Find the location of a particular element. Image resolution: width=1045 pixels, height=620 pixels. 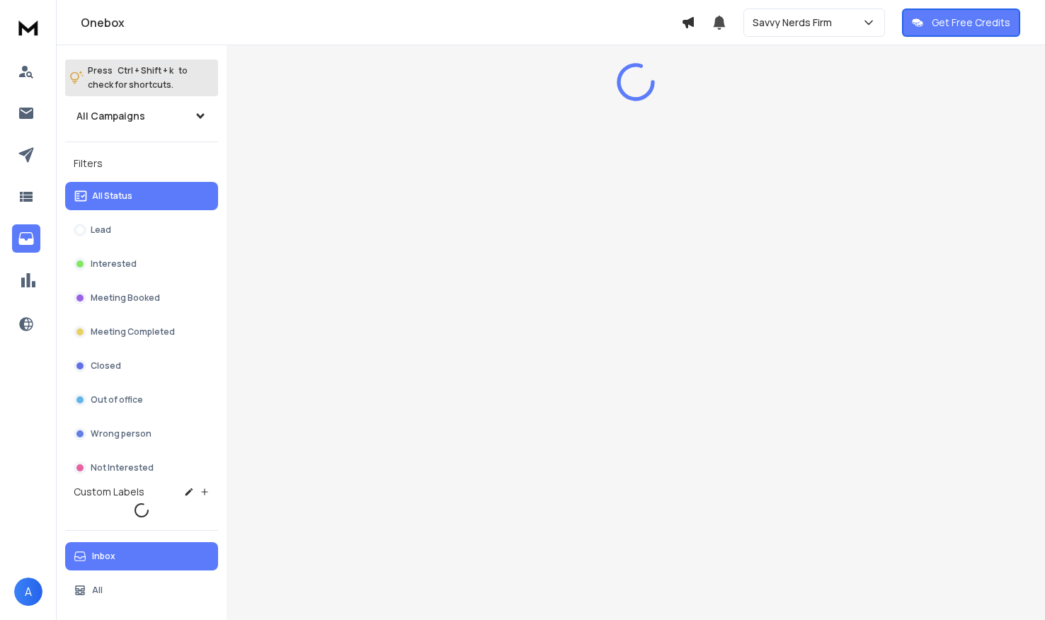

button: Meeting Booked is located at coordinates (142, 298).